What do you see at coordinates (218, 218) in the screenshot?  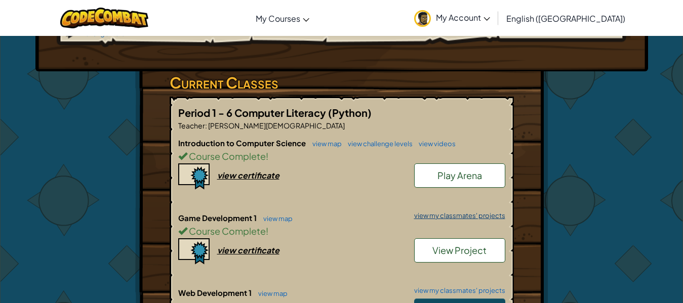 I see `span: Game Development 1` at bounding box center [218, 218].